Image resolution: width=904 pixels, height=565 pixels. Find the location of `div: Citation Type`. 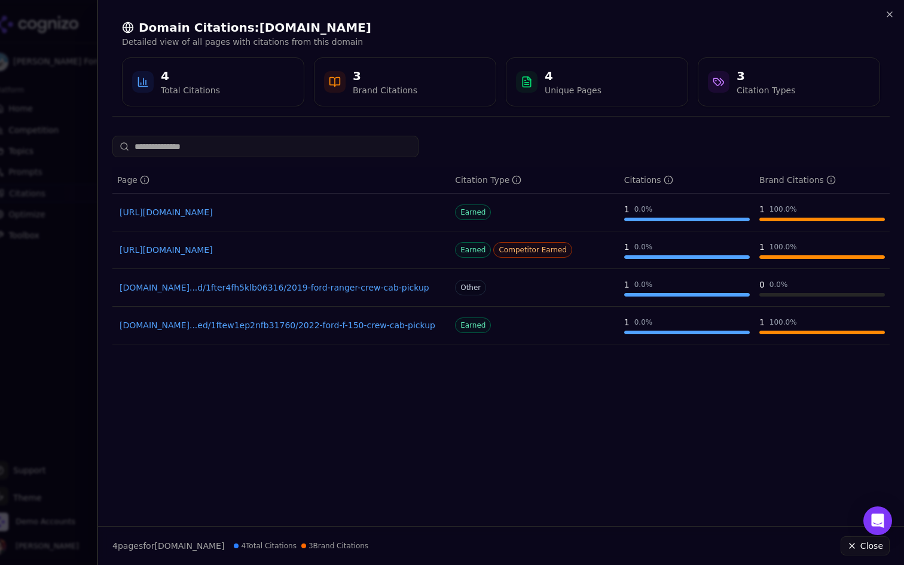

div: Citation Type is located at coordinates (488, 180).